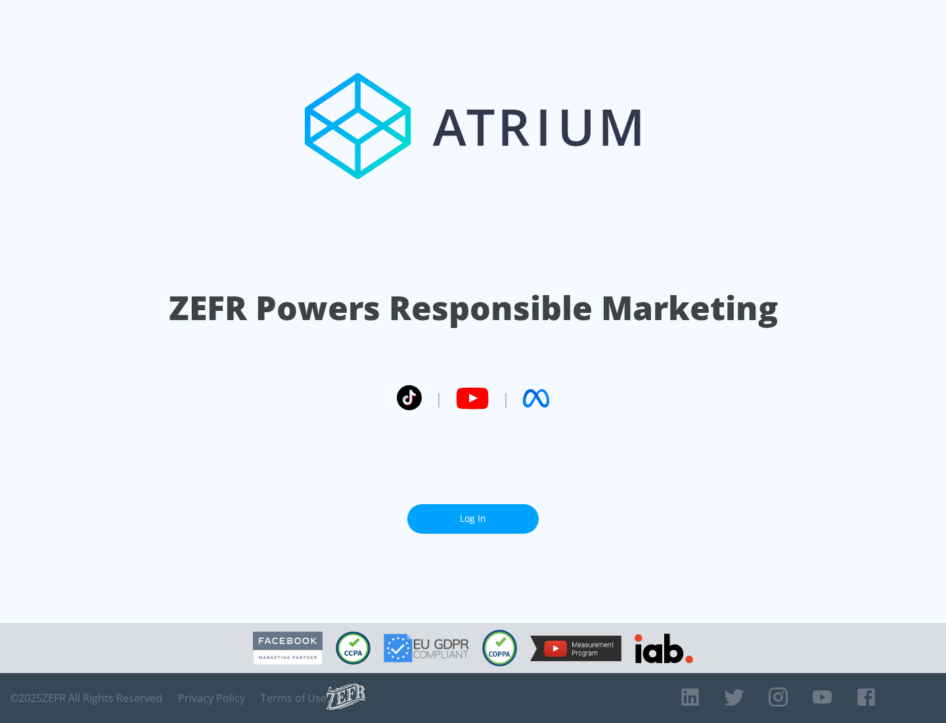 Image resolution: width=946 pixels, height=723 pixels. I want to click on a: Privacy Policy, so click(212, 698).